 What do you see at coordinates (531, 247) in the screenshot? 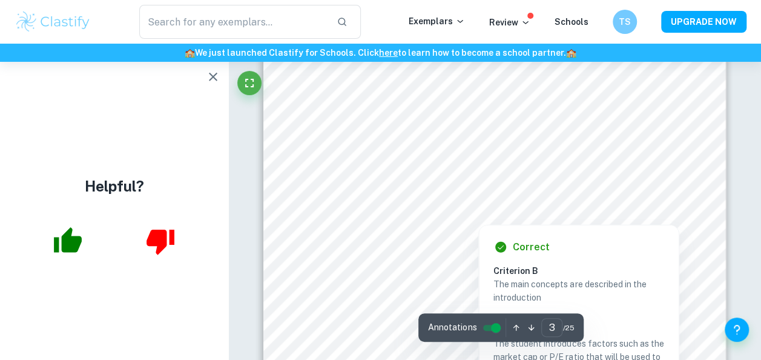
I see `h6: Correct` at bounding box center [531, 247].